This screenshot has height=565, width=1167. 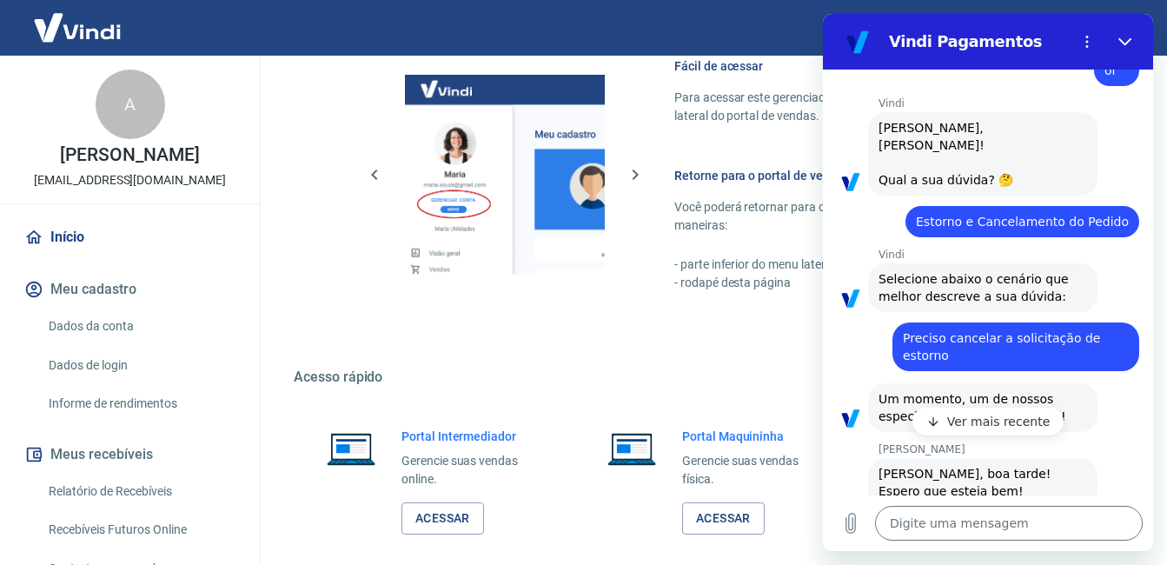 I want to click on span: Preciso cancelar a solicitação de estorno, so click(x=181, y=333).